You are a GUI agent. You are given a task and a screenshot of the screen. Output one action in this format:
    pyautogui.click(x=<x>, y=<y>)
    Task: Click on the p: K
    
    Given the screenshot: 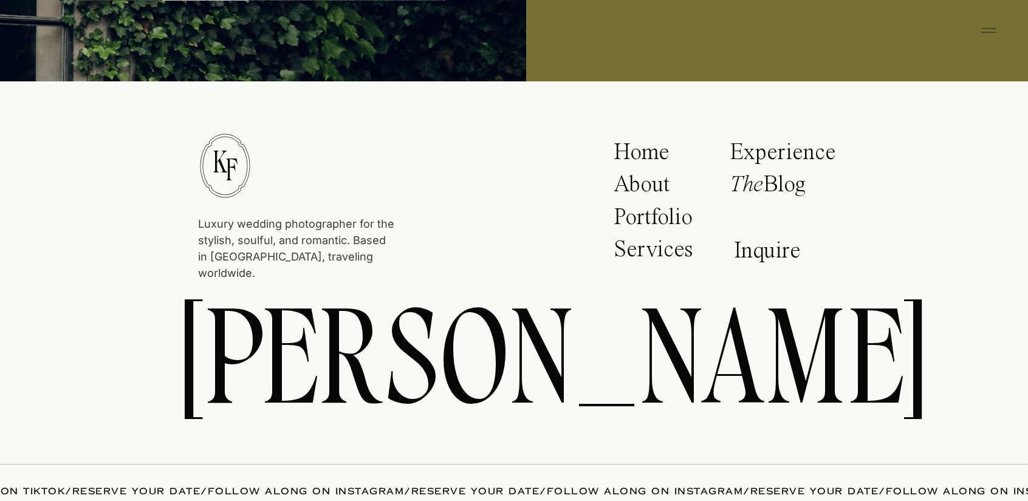 What is the action you would take?
    pyautogui.click(x=220, y=160)
    